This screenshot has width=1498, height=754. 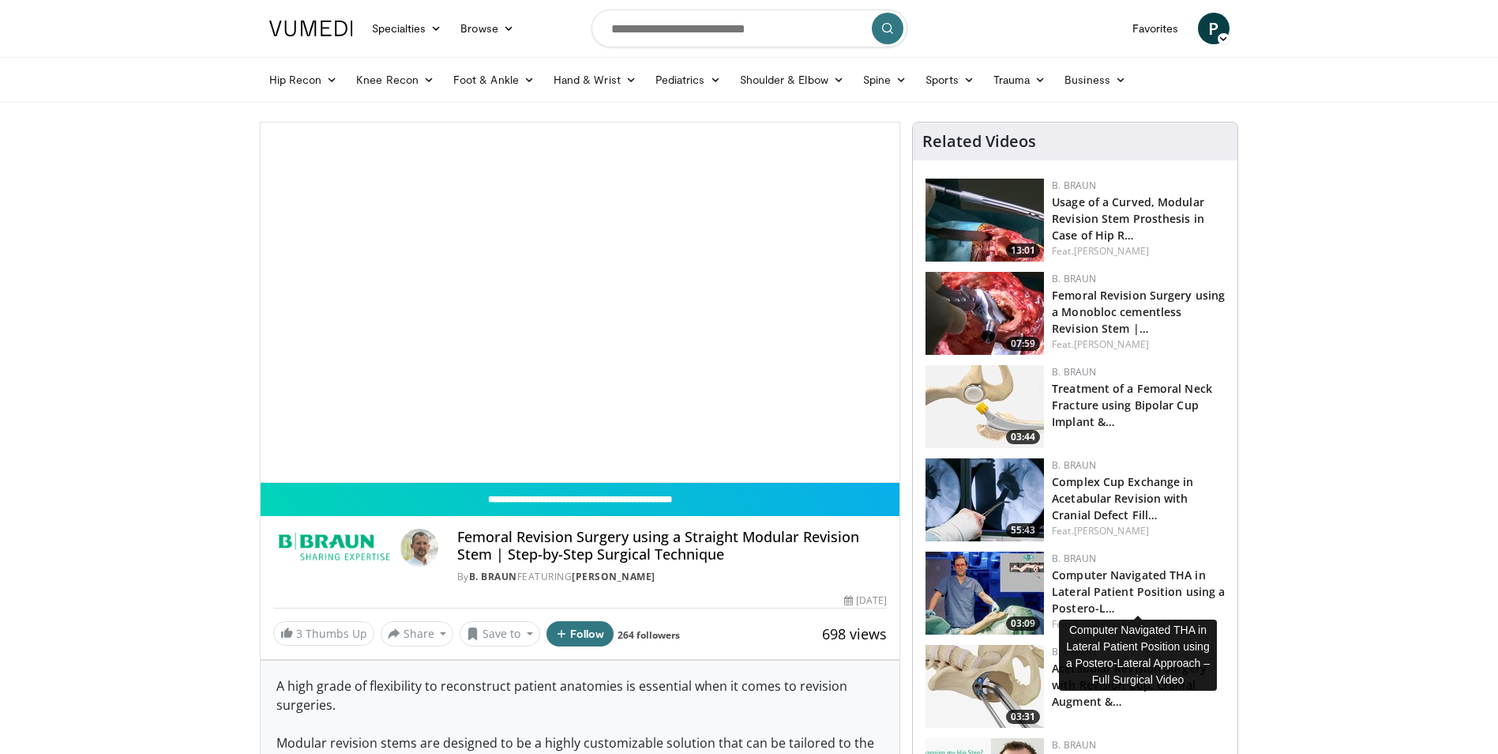 I want to click on a: Pediatrics, so click(x=688, y=80).